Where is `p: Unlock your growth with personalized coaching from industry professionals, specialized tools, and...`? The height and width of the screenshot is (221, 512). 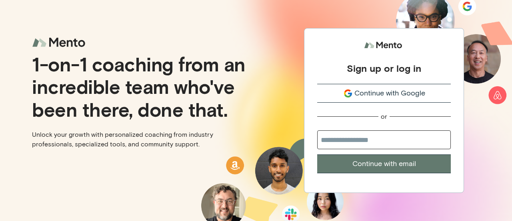
p: Unlock your growth with personalized coaching from industry professionals, specialized tools, and... is located at coordinates (141, 139).